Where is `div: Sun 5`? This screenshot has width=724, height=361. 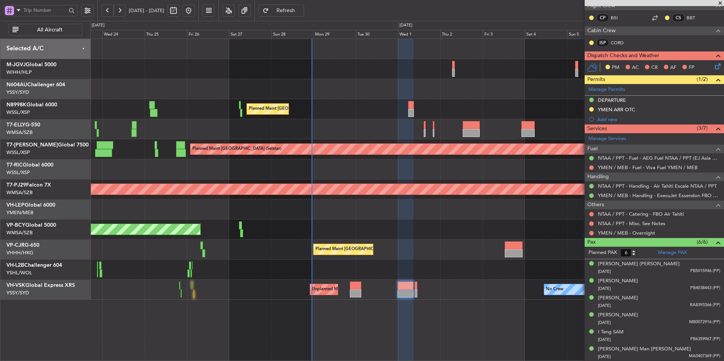
div: Sun 5 is located at coordinates (588, 34).